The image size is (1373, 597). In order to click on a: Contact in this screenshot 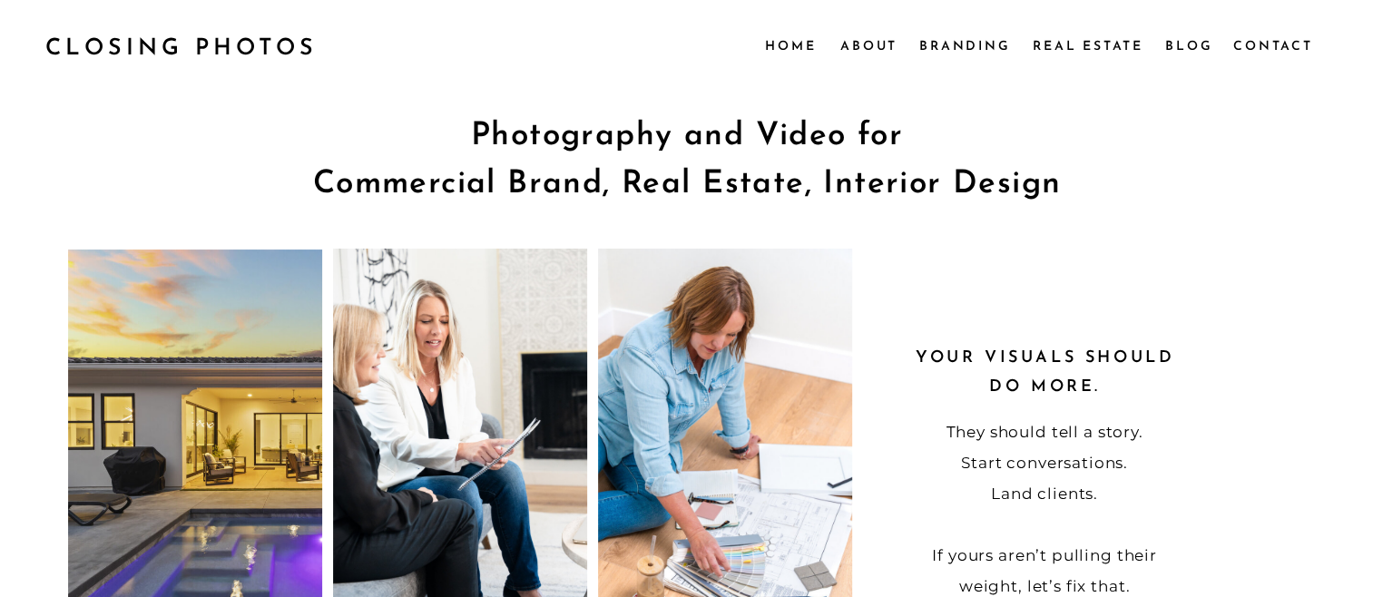, I will do `click(1273, 45)`.